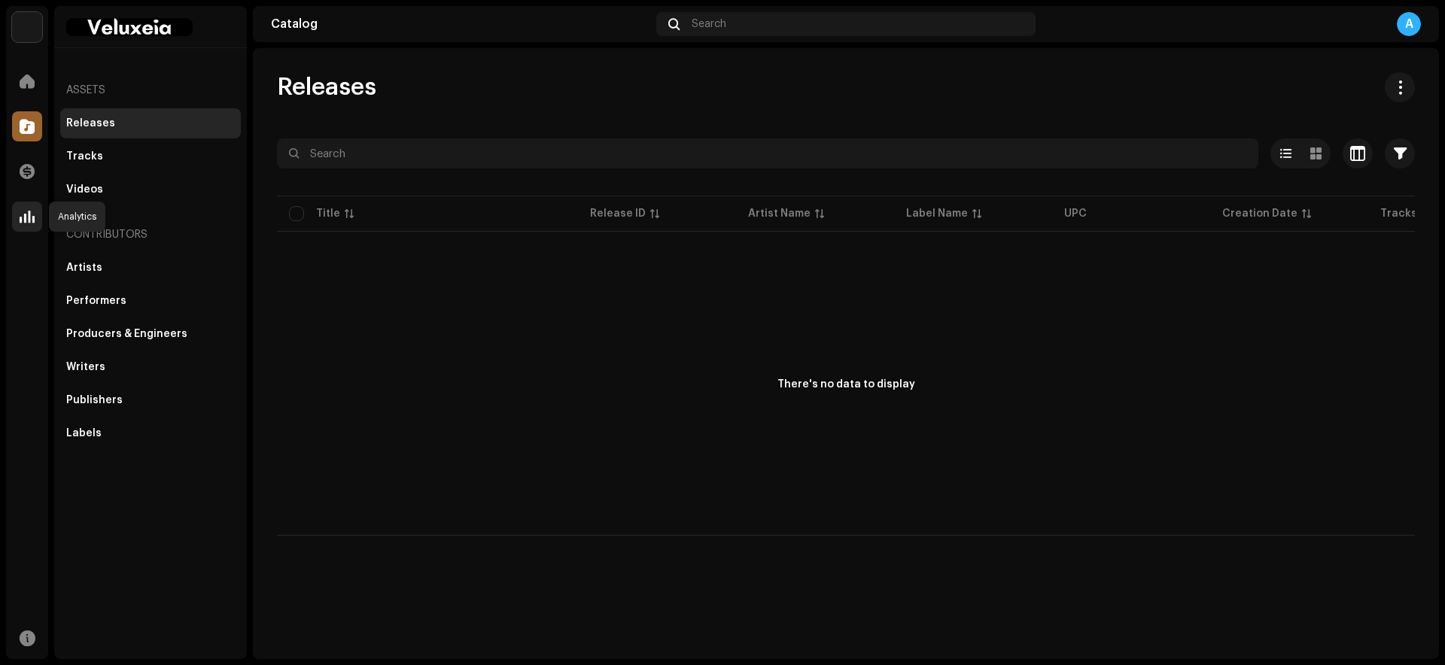 This screenshot has width=1445, height=665. What do you see at coordinates (84, 190) in the screenshot?
I see `div: Videos` at bounding box center [84, 190].